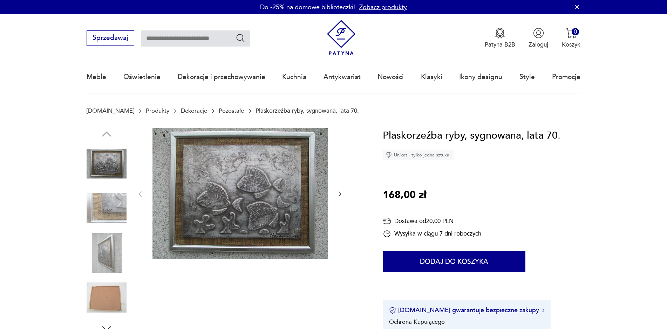  I want to click on a: Zobacz produkty, so click(383, 7).